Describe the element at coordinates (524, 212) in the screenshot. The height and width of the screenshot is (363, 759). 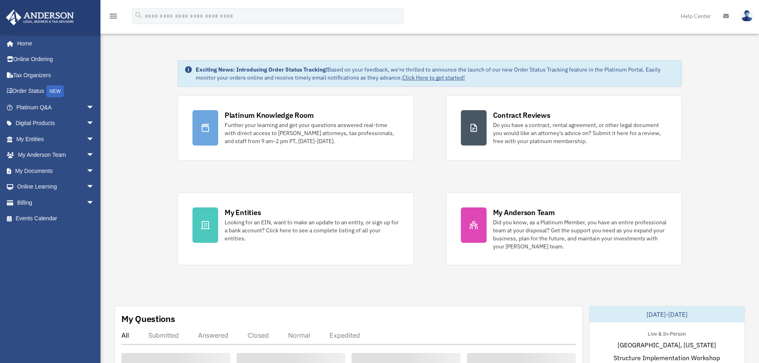
I see `div: My Anderson Team` at that location.